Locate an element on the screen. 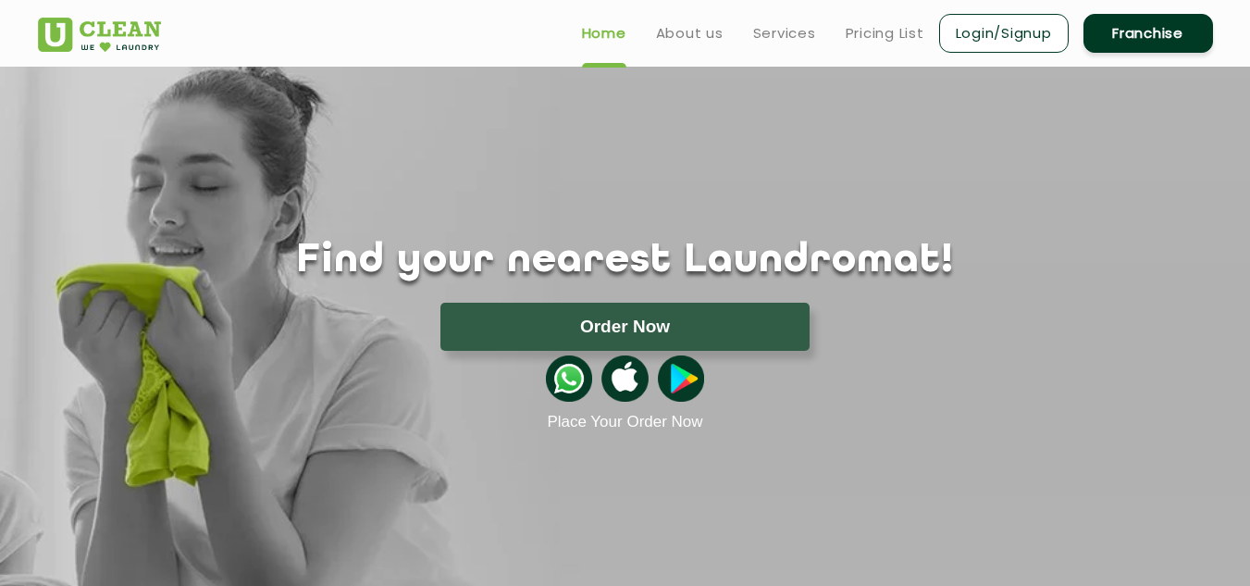  button: Order Now is located at coordinates (625, 327).